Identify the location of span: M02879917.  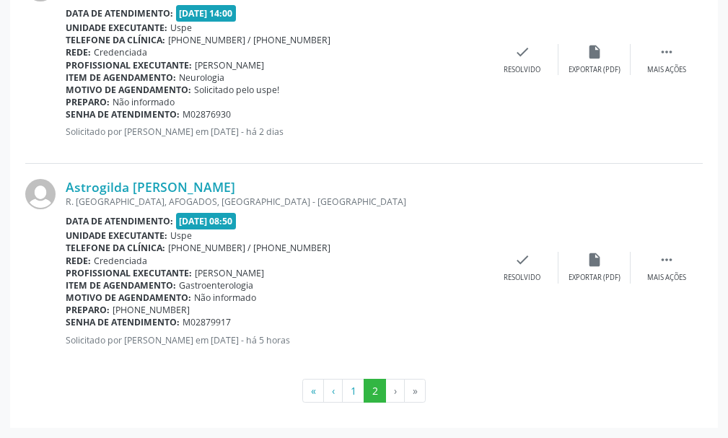
(206, 322).